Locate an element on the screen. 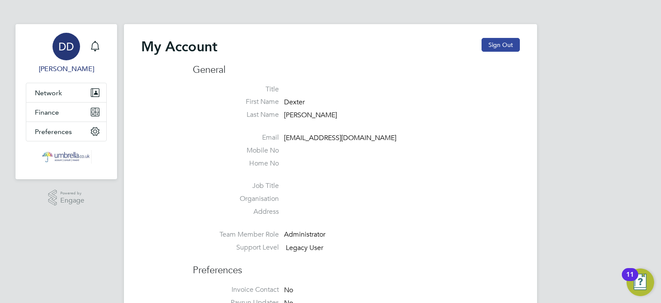 This screenshot has width=661, height=303. span: Preferences is located at coordinates (53, 131).